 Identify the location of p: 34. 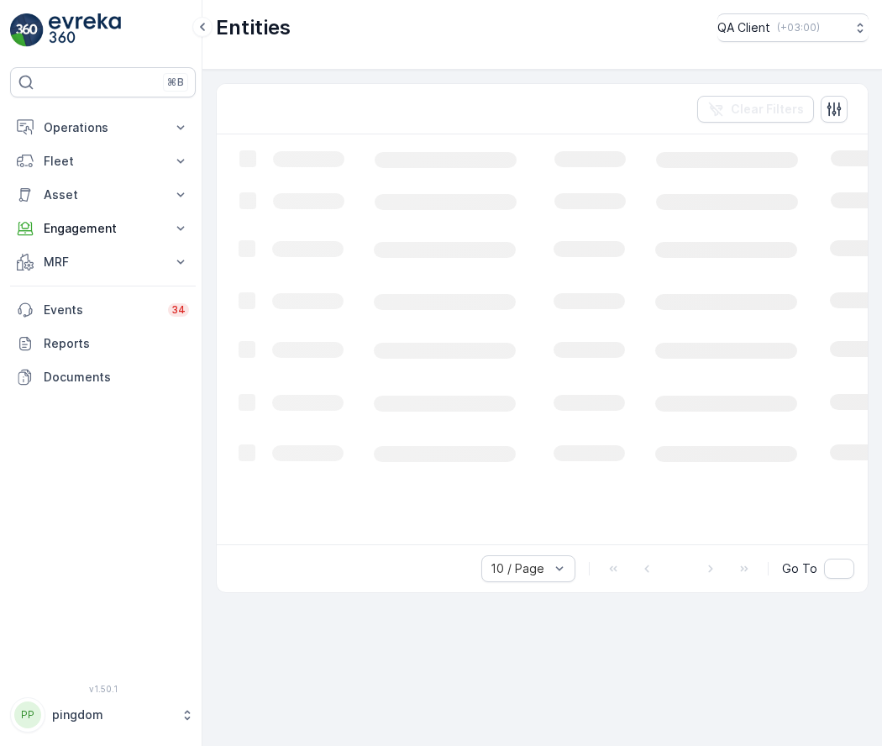
(178, 310).